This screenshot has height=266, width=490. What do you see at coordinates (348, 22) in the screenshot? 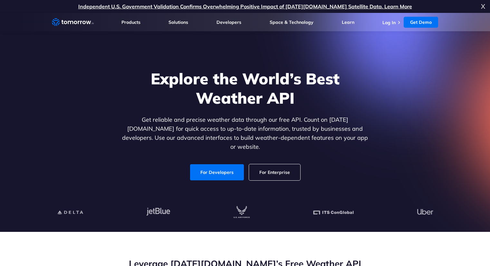
I see `a: Learn` at bounding box center [348, 22].